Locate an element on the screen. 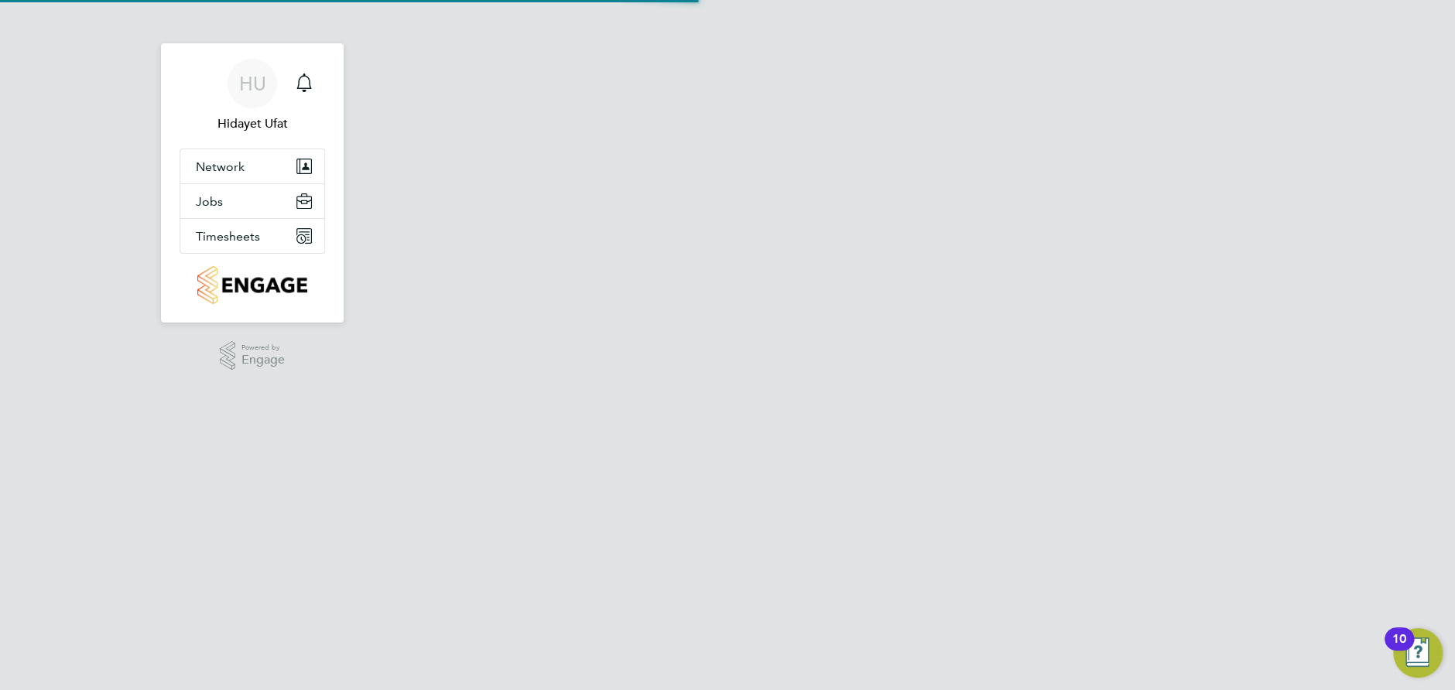 The image size is (1455, 690). span: Hidayet Ufat is located at coordinates (252, 124).